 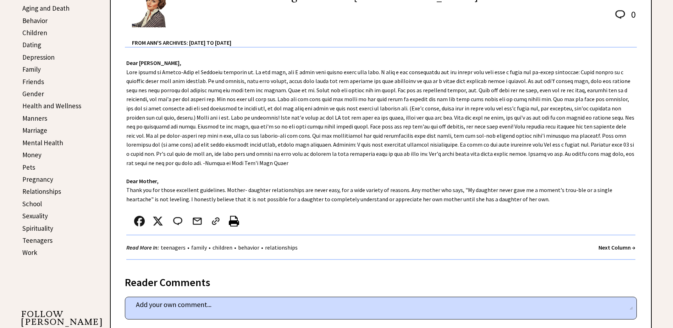 What do you see at coordinates (29, 167) in the screenshot?
I see `a: Pets` at bounding box center [29, 167].